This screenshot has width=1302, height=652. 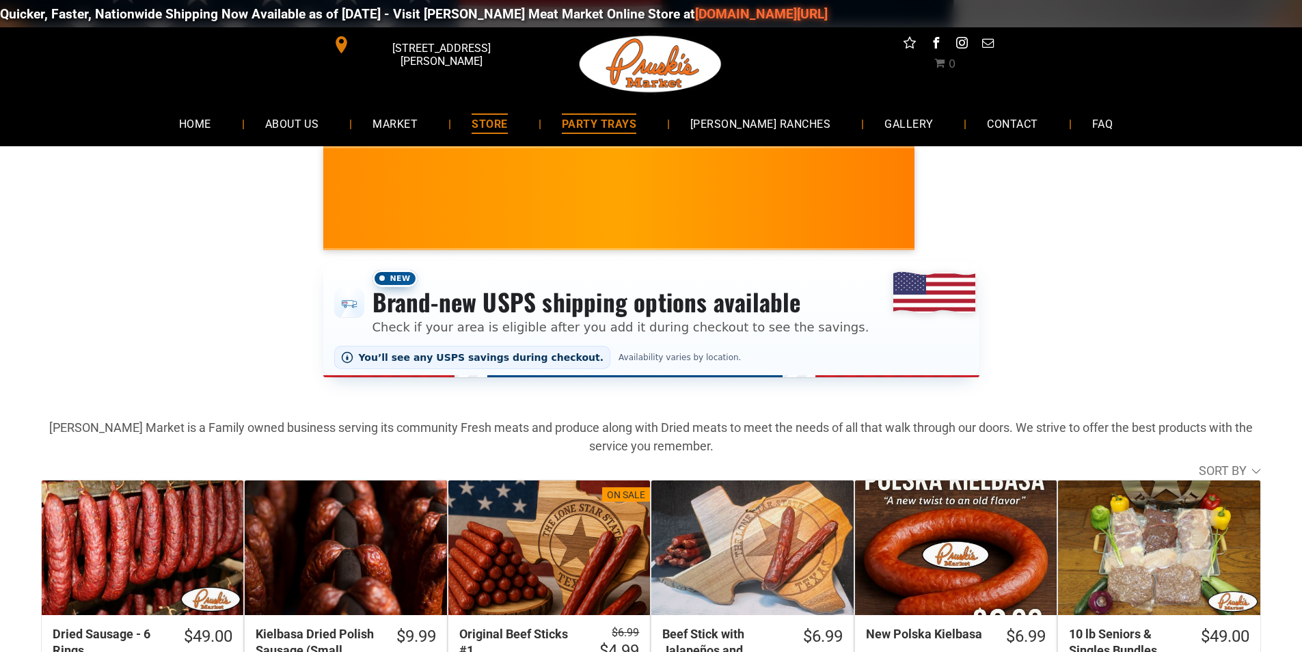 I want to click on a: 10 lb Seniors &amp; Singles Bundles, so click(x=1158, y=547).